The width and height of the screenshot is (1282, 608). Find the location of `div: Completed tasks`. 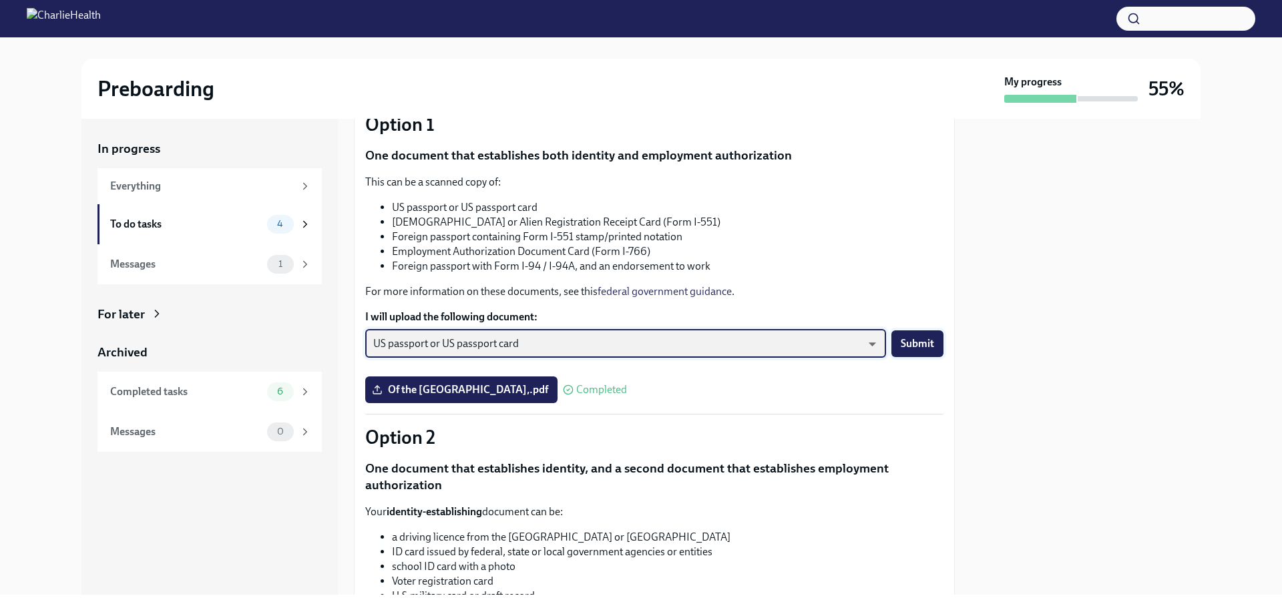

div: Completed tasks is located at coordinates (186, 392).